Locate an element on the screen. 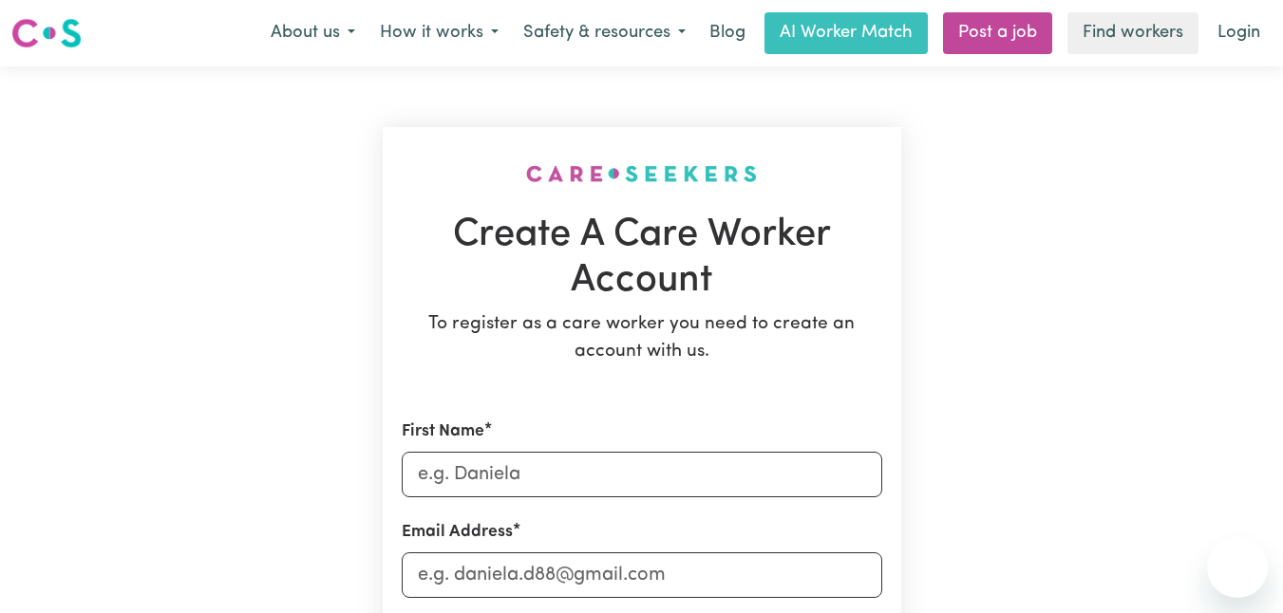 The height and width of the screenshot is (613, 1283). a: Post a job is located at coordinates (997, 33).